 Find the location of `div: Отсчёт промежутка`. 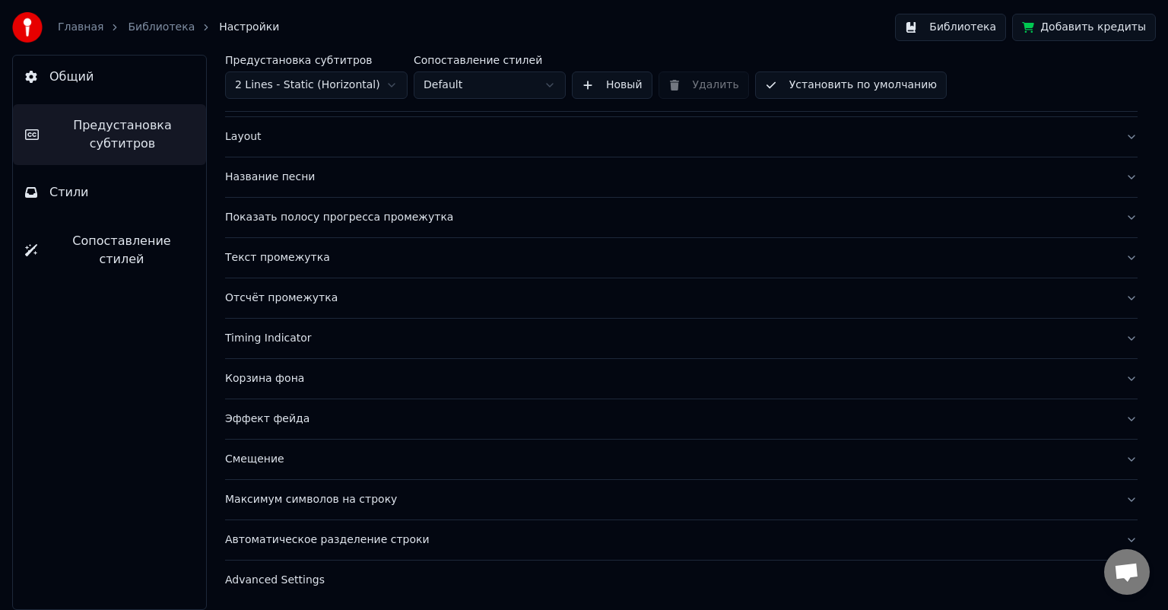

div: Отсчёт промежутка is located at coordinates (669, 298).